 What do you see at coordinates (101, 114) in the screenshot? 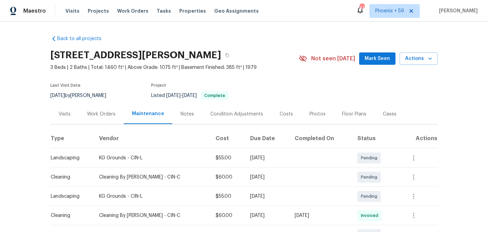
I see `div: Work Orders` at bounding box center [101, 114].